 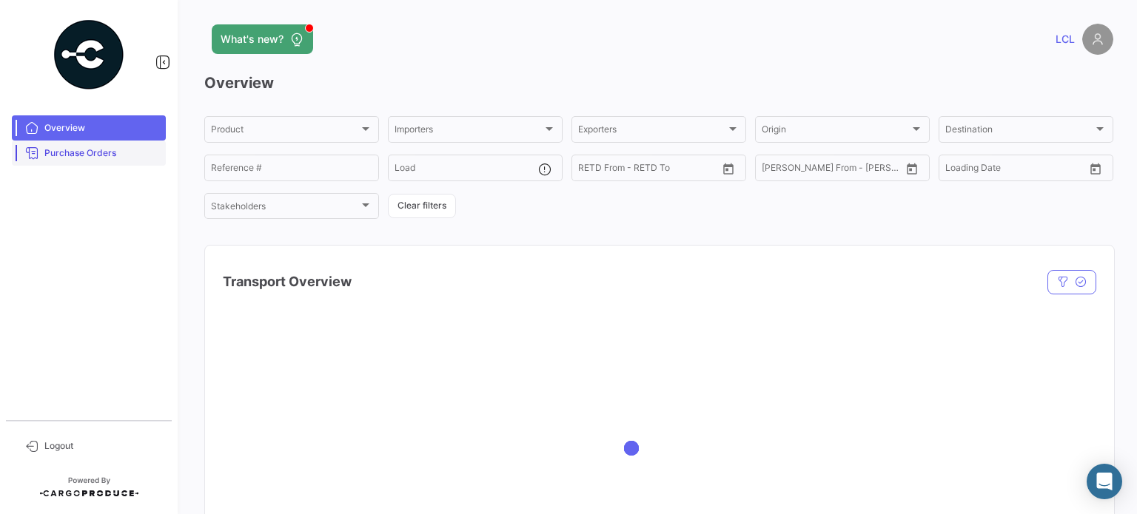 What do you see at coordinates (659, 83) in the screenshot?
I see `h3: Overview` at bounding box center [659, 83].